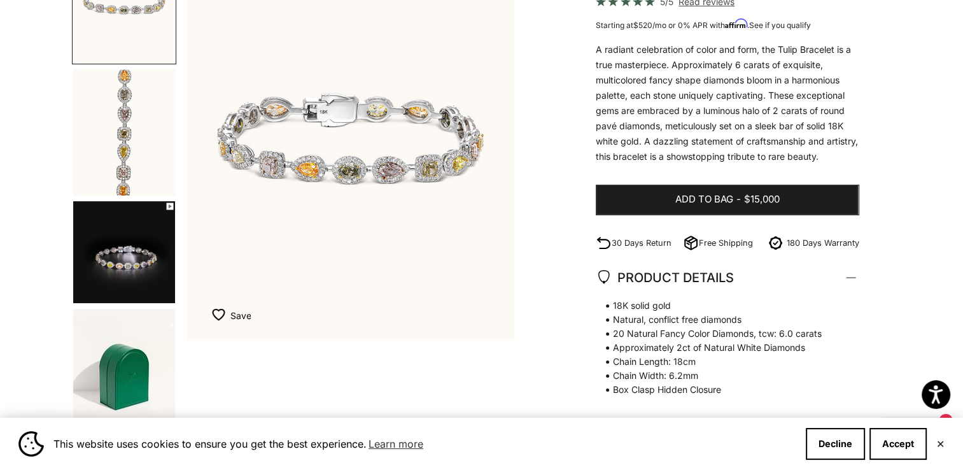  Describe the element at coordinates (703, 25) in the screenshot. I see `span: Starting at /mo or 0% APR with .` at that location.